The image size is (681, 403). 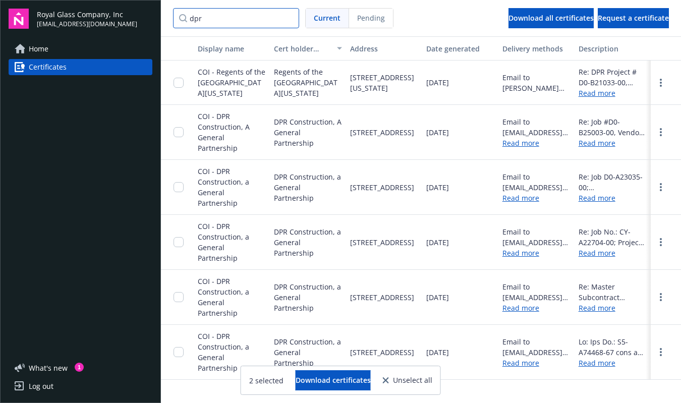 What do you see at coordinates (333, 380) in the screenshot?
I see `span: Download certificates` at bounding box center [333, 380].